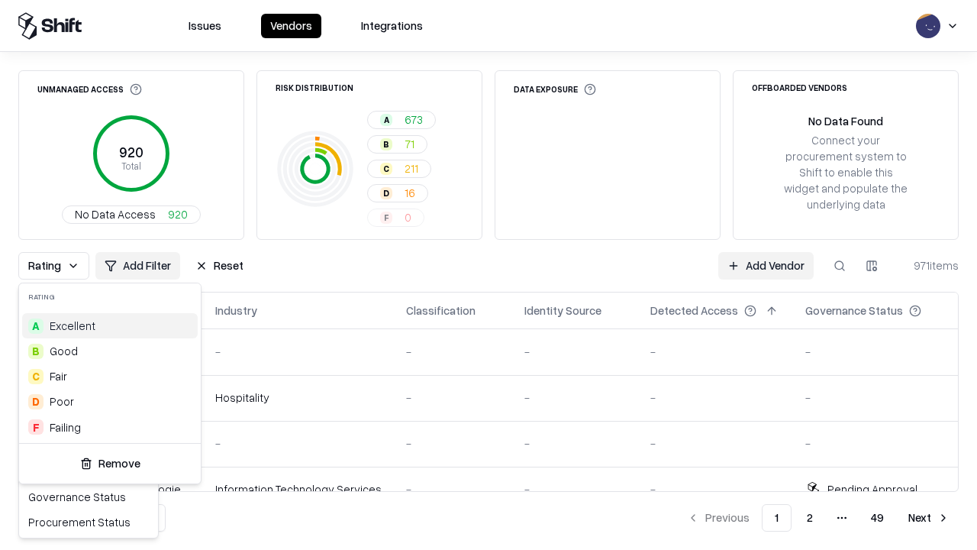 This screenshot has width=977, height=550. What do you see at coordinates (62, 401) in the screenshot?
I see `div: Poor` at bounding box center [62, 401].